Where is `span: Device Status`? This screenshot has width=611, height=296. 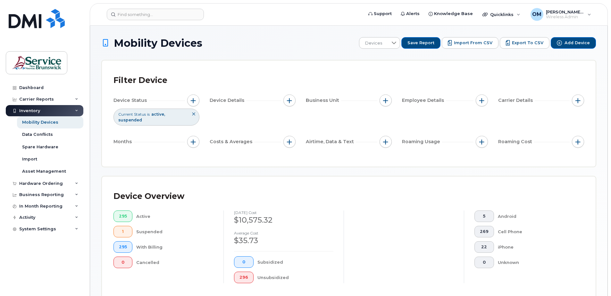
span: Device Status is located at coordinates (131, 100).